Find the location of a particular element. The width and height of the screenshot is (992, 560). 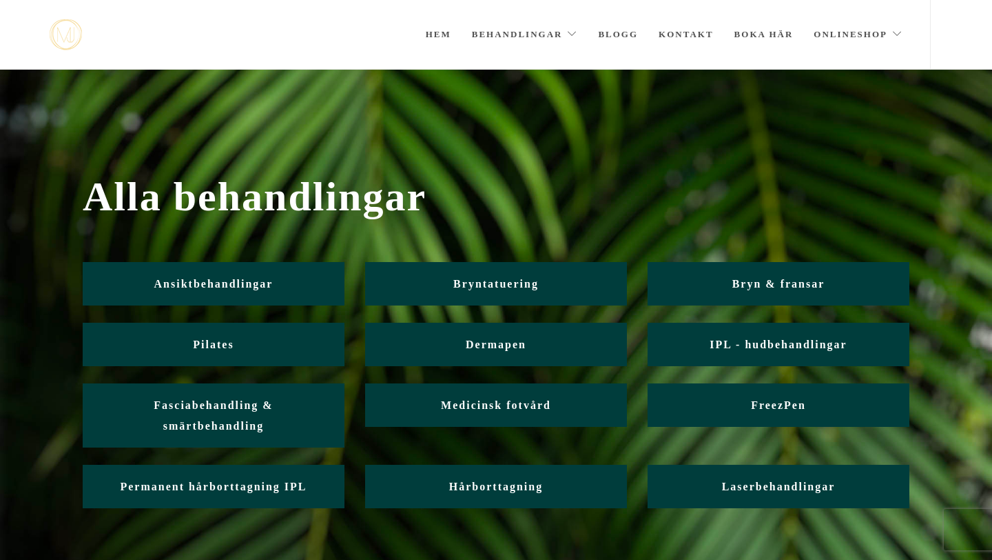

img: mjstudio is located at coordinates (65, 34).